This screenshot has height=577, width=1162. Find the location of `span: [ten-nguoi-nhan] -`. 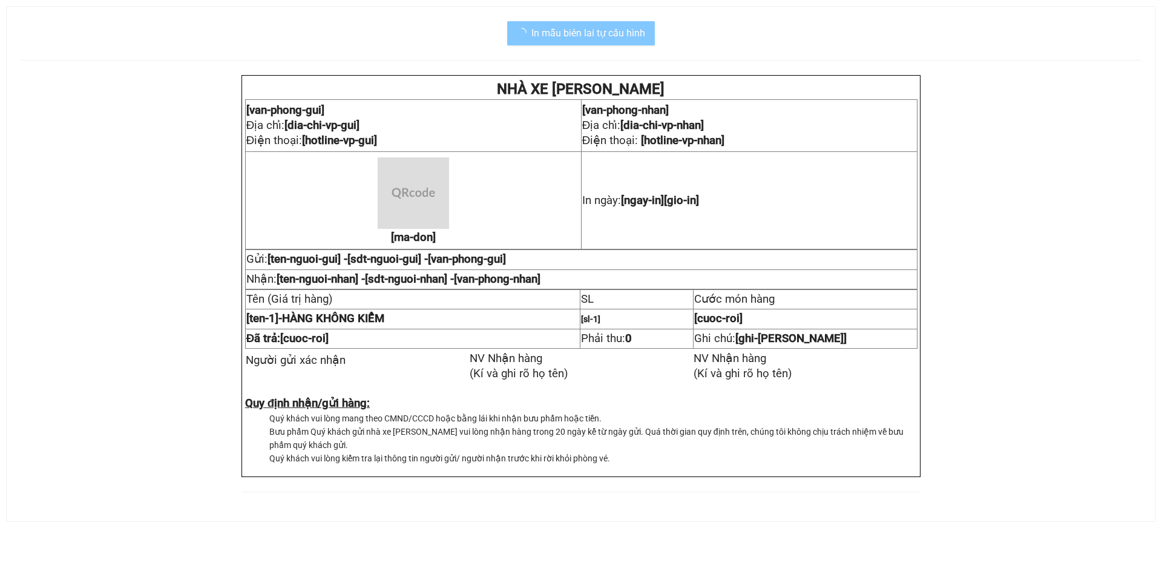

span: [ten-nguoi-nhan] - is located at coordinates (408, 279).